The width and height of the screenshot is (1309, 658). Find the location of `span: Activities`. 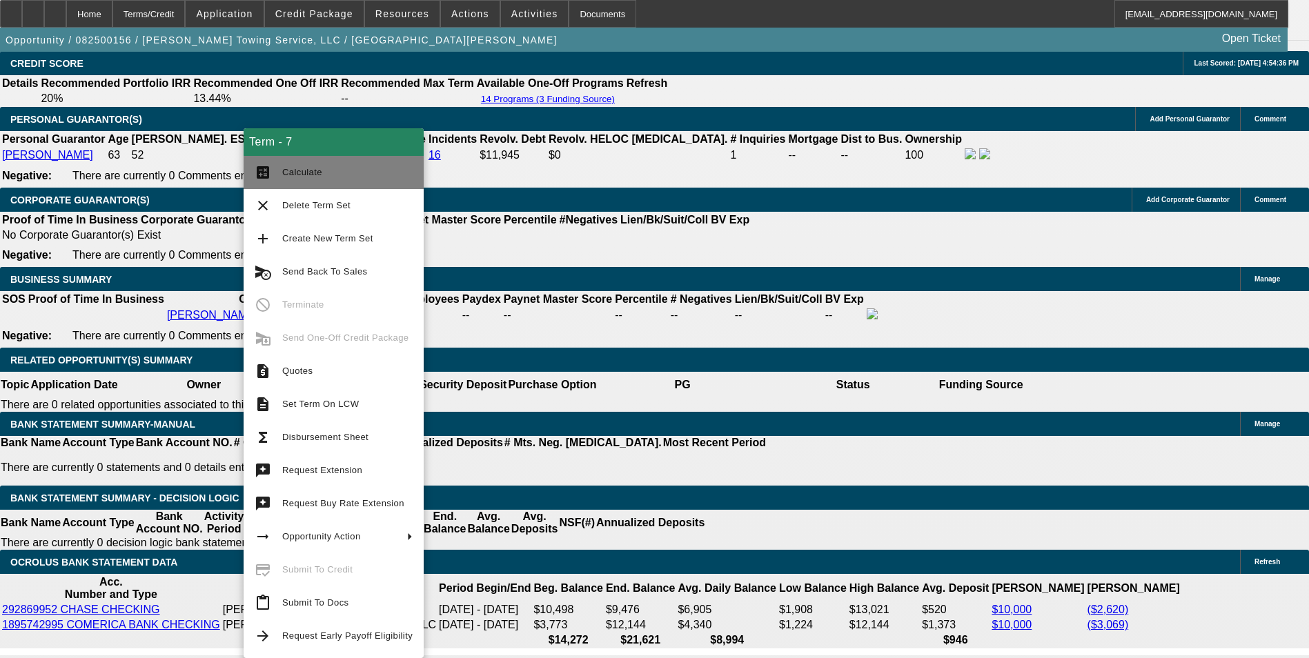

span: Activities is located at coordinates (535, 14).